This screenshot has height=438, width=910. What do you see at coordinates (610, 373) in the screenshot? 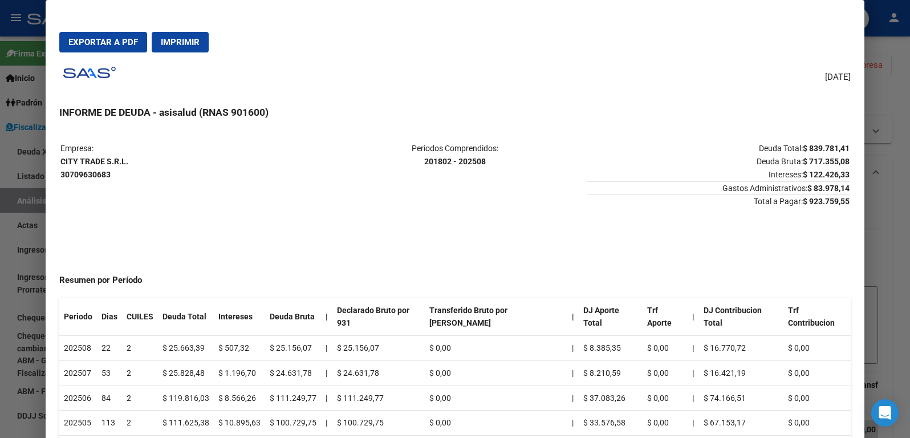
I see `td: $ 8.210,59` at bounding box center [610, 373].